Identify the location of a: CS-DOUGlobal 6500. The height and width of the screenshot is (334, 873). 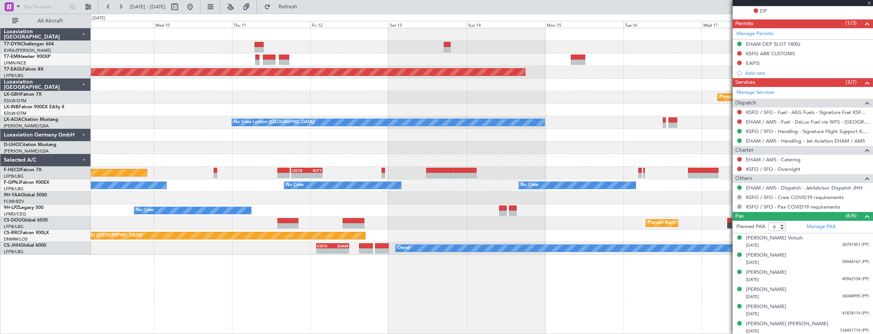
(26, 221).